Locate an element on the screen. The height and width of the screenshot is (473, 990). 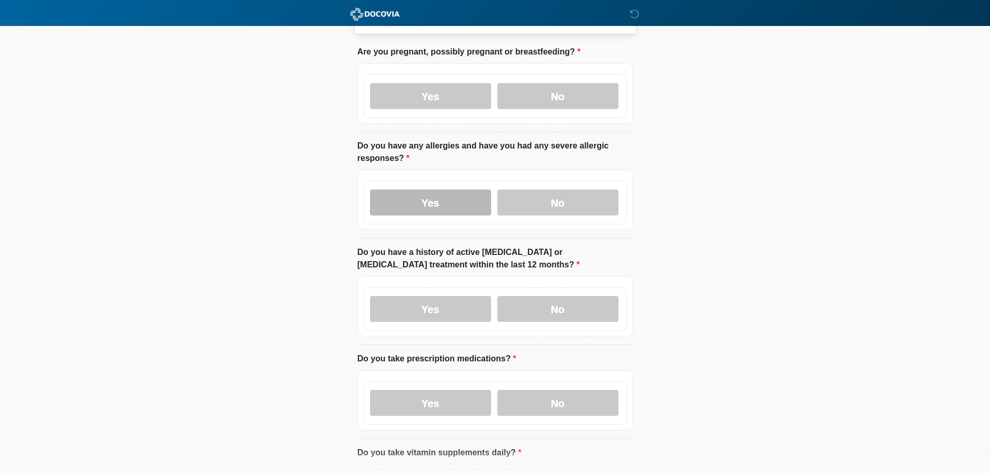
label: Do you have any allergies and have you had any severe allergic responses? is located at coordinates (495, 152).